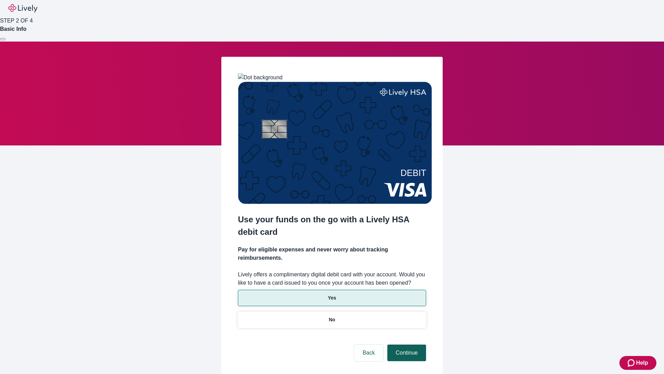  Describe the element at coordinates (332, 297) in the screenshot. I see `button: Yes` at that location.